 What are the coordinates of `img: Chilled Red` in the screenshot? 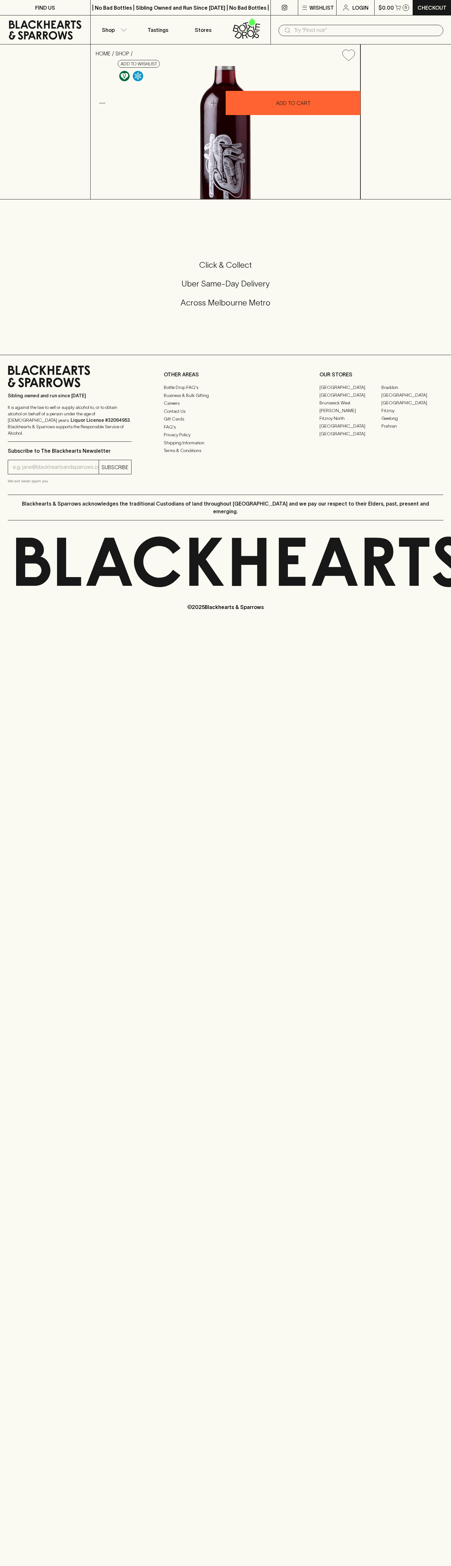 It's located at (138, 76).